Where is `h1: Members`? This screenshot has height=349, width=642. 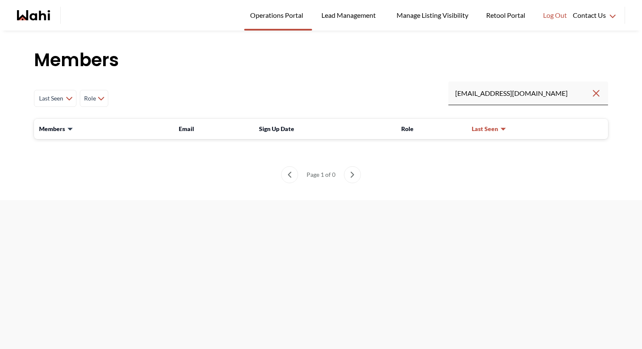
h1: Members is located at coordinates (321, 60).